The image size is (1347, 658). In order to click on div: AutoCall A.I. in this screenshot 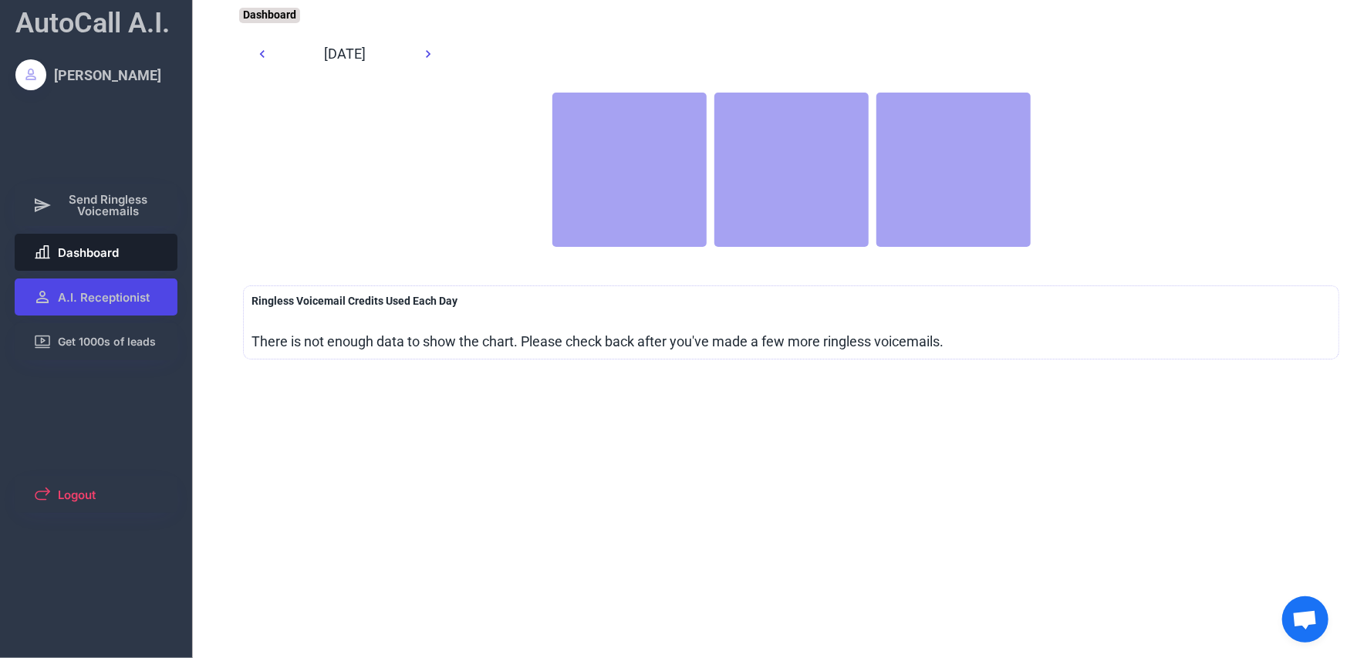, I will do `click(93, 23)`.